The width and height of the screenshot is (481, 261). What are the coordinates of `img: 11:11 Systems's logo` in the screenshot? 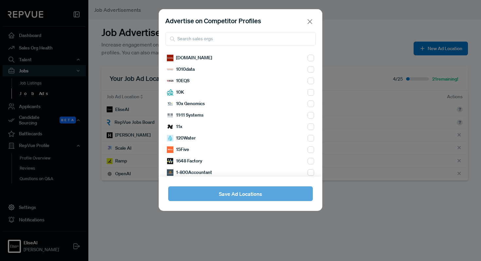 It's located at (170, 115).